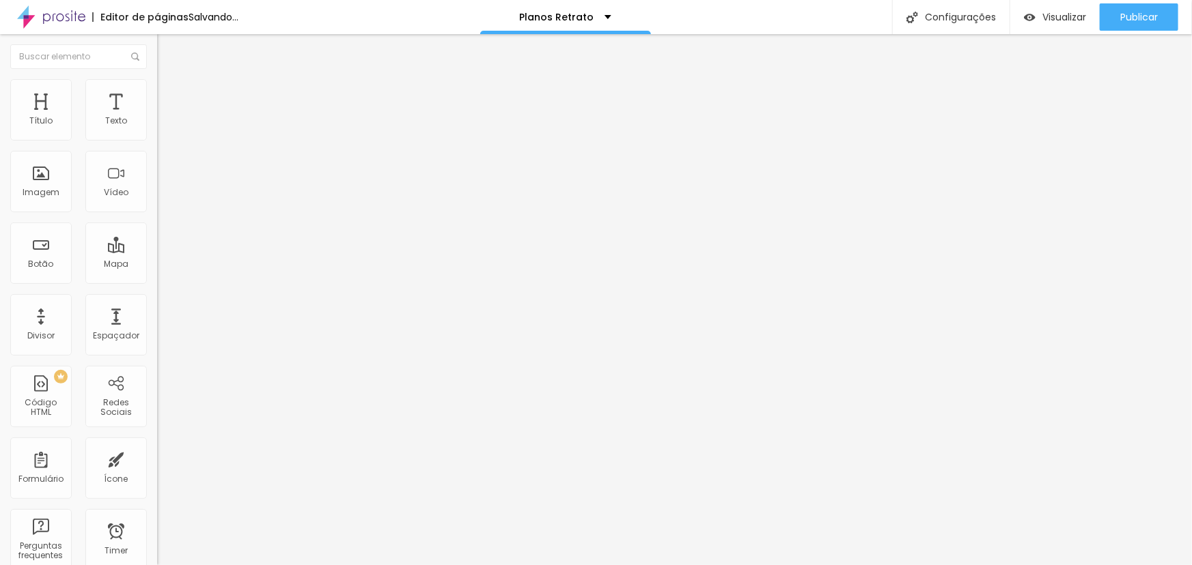 This screenshot has width=1192, height=565. Describe the element at coordinates (41, 479) in the screenshot. I see `div: Formulário` at that location.